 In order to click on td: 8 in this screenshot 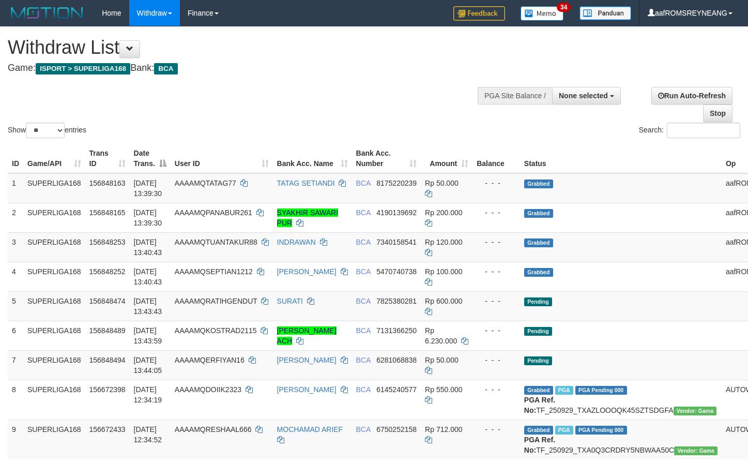, I will do `click(16, 399)`.